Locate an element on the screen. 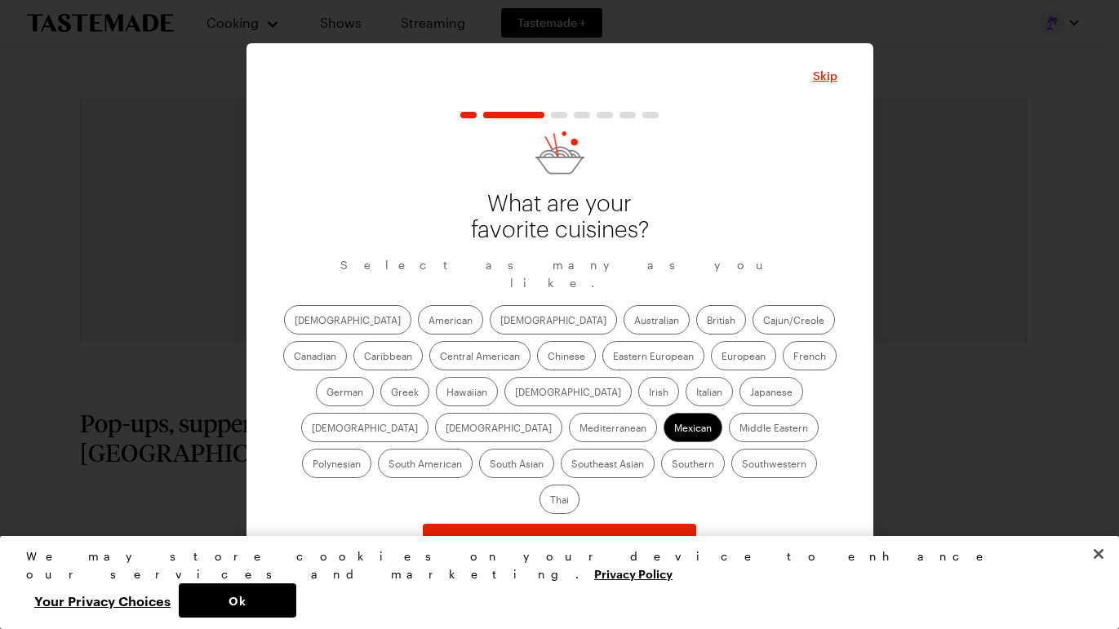 Image resolution: width=1119 pixels, height=629 pixels. label: Cajun/Creole is located at coordinates (793, 320).